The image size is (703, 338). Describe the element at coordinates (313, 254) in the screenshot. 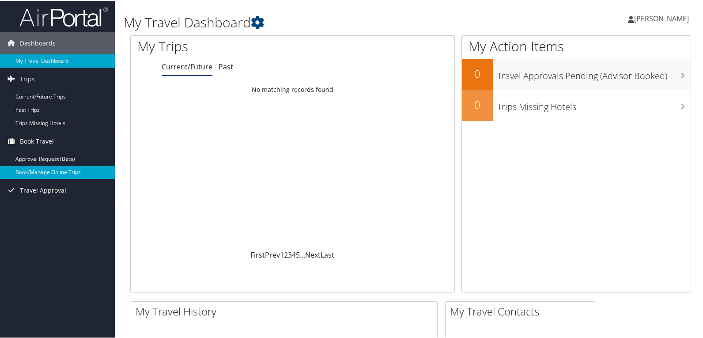

I see `a: Next` at that location.